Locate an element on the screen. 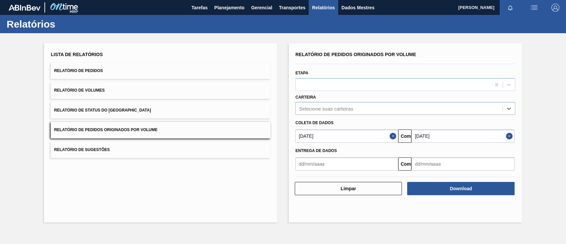 The width and height of the screenshot is (566, 244). font: Relatório de Sugestões is located at coordinates (82, 150).